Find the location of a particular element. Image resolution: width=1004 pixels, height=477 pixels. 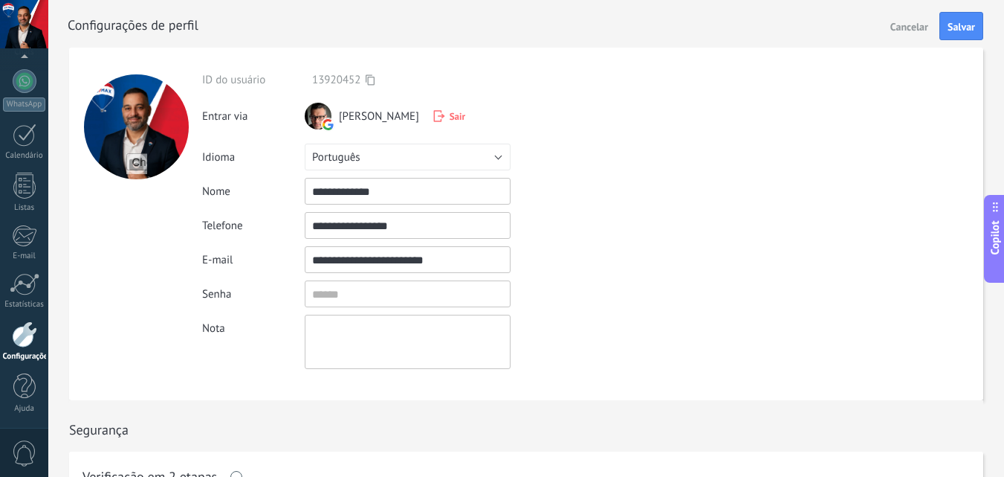

div: Listas is located at coordinates (25, 207).